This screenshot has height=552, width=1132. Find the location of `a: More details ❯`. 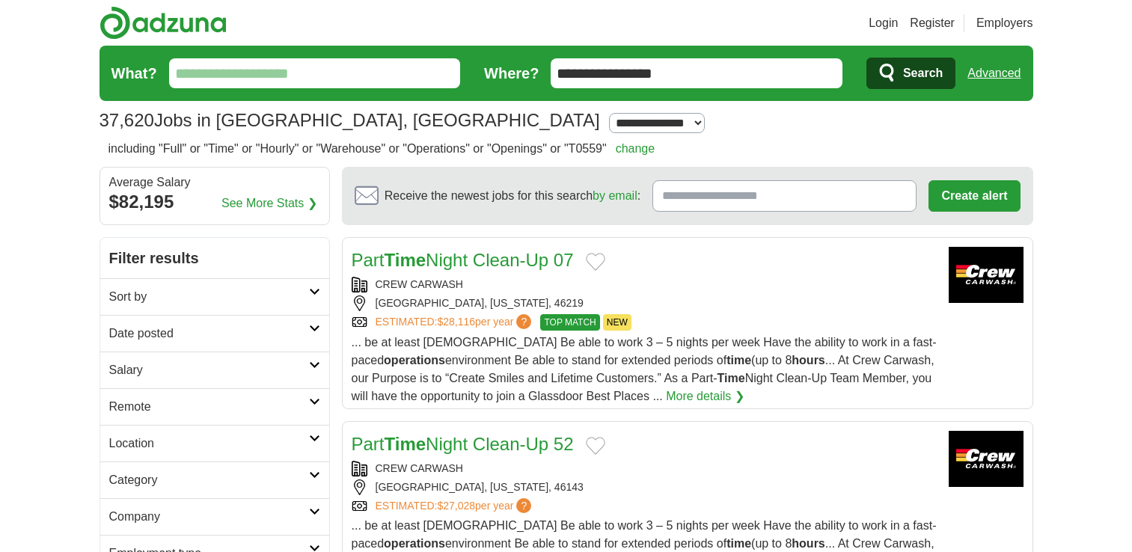

a: More details ❯ is located at coordinates (705, 397).